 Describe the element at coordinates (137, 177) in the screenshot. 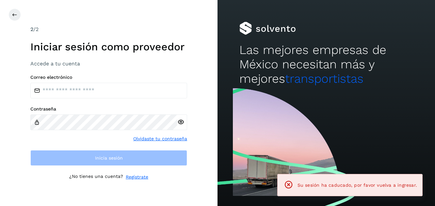

I see `a: Regístrate` at that location.